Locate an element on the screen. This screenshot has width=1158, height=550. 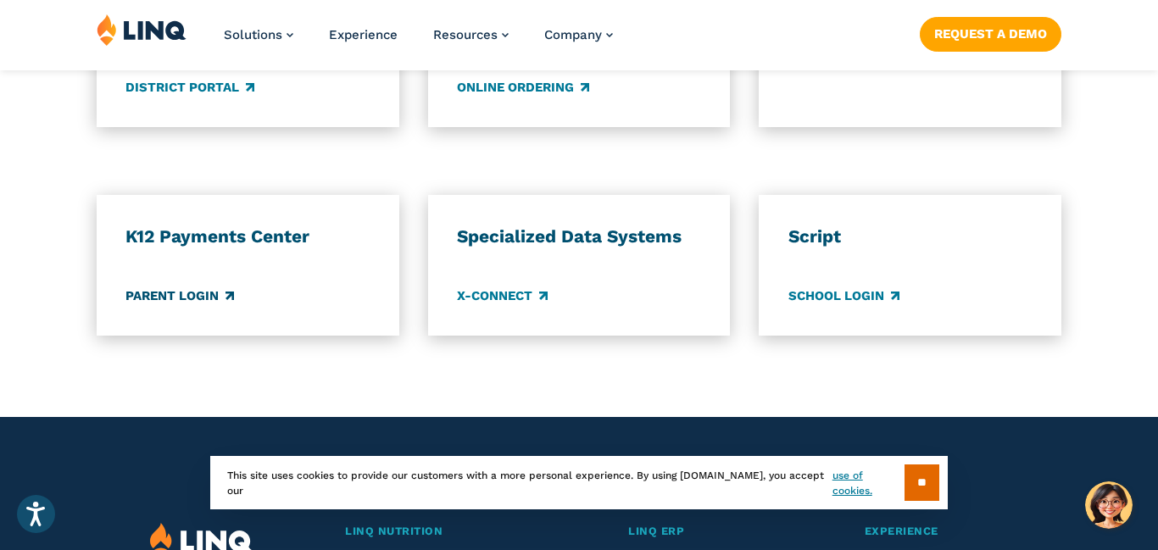
a: Solutions is located at coordinates (259, 35).